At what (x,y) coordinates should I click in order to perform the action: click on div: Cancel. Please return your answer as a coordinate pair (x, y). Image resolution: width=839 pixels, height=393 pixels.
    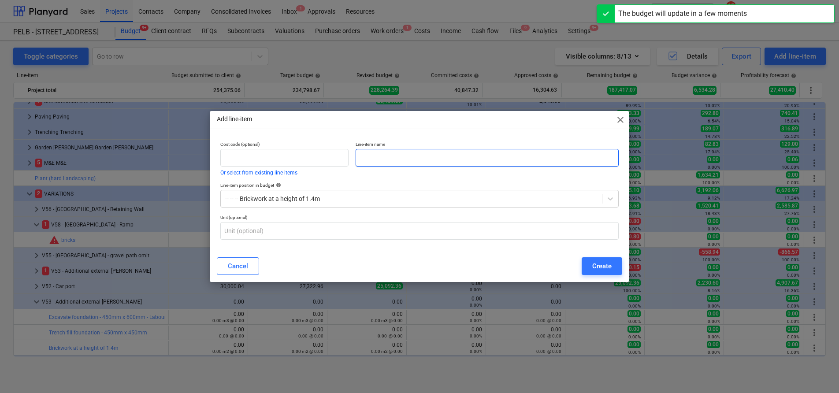
    Looking at the image, I should click on (238, 266).